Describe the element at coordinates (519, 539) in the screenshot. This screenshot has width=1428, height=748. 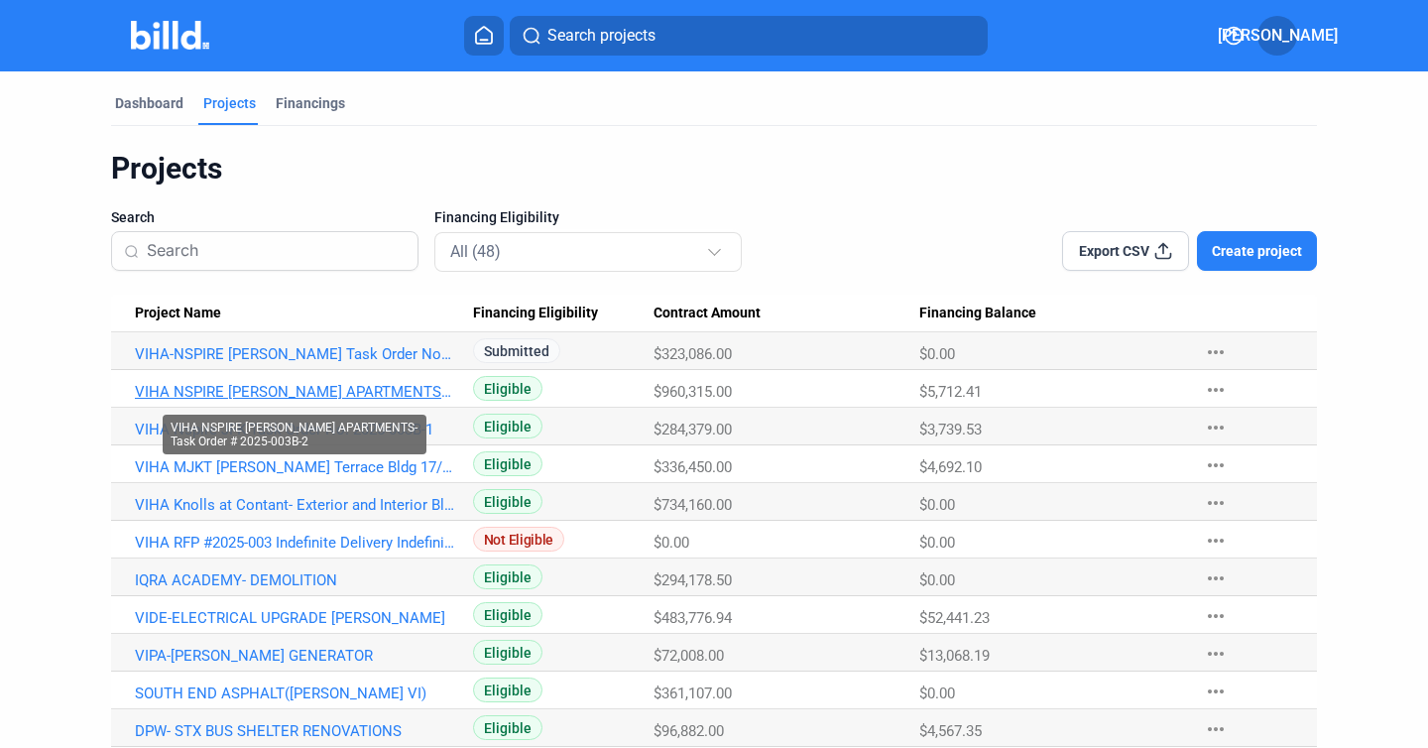
I see `span: Not Eligible` at that location.